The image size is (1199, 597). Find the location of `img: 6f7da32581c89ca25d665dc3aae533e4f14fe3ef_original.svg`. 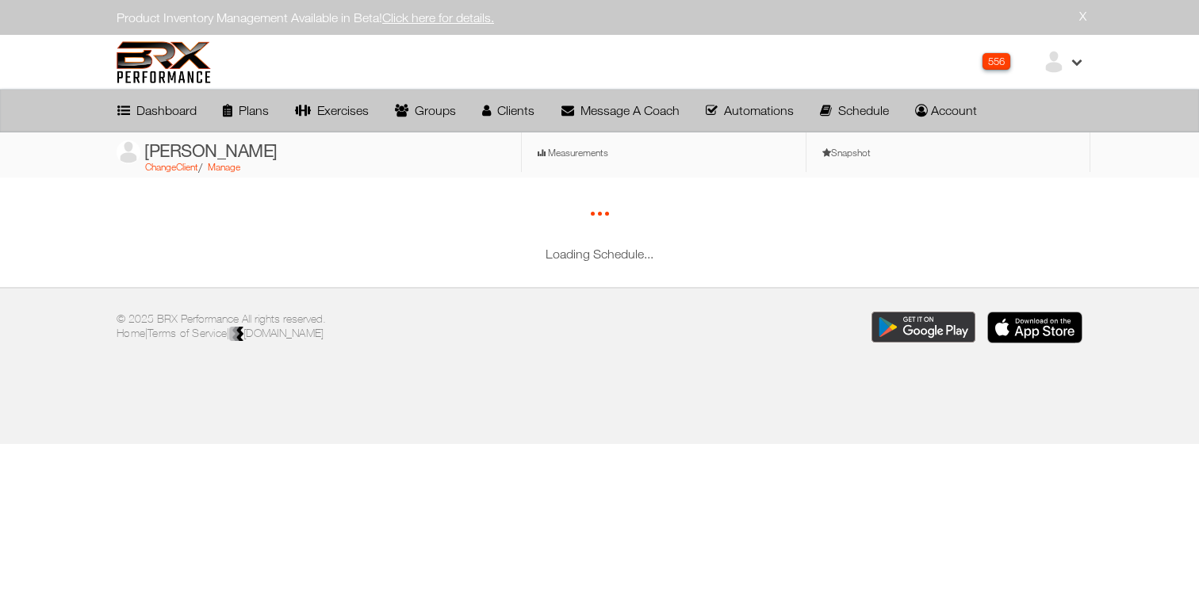

img: 6f7da32581c89ca25d665dc3aae533e4f14fe3ef_original.svg is located at coordinates (163, 62).